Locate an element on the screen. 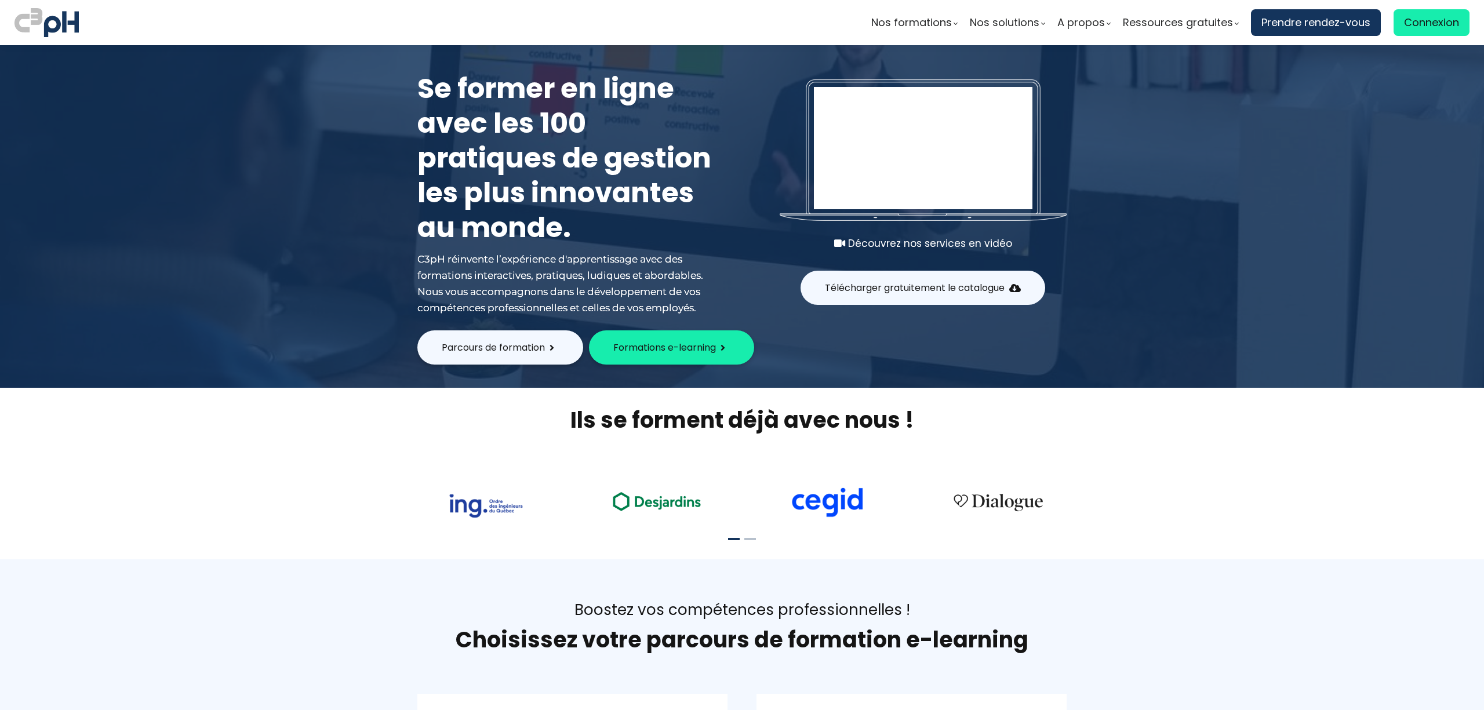  div: Boostez vos compétences professionnelles ! is located at coordinates (742, 610).